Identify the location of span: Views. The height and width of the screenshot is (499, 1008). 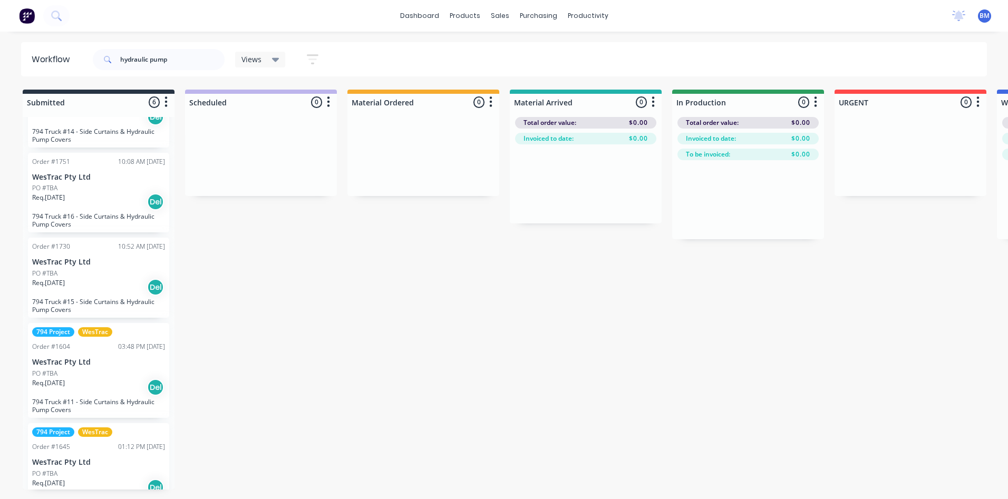
(252, 59).